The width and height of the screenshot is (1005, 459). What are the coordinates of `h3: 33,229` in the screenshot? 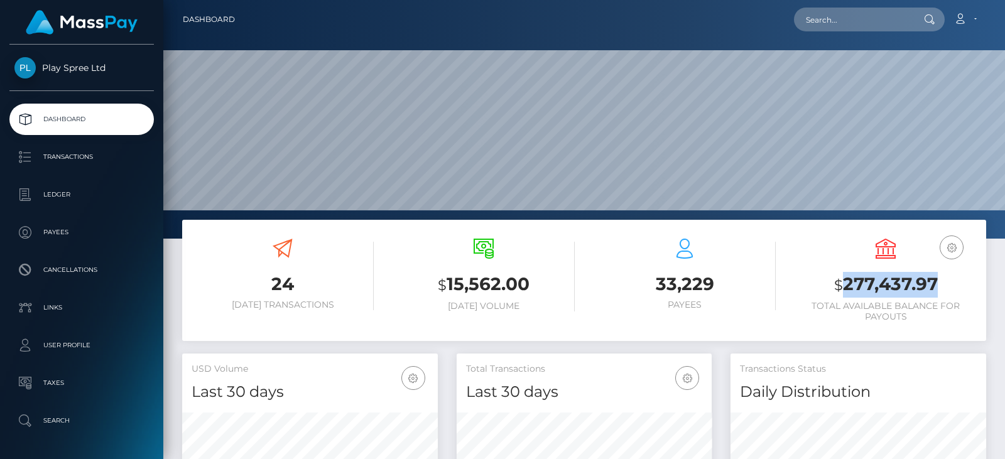 It's located at (685, 284).